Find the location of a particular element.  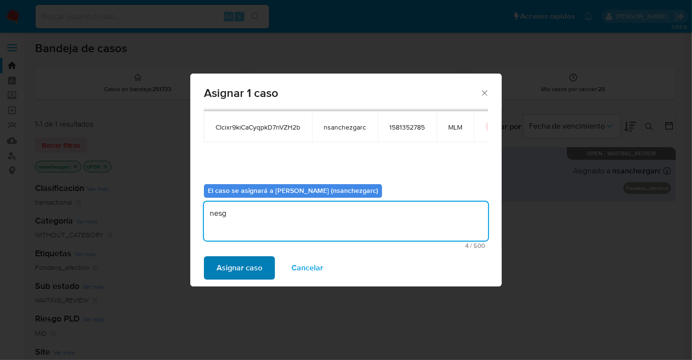

span: Clcixr9kiCaCyqpkD7nVZH2b is located at coordinates (258, 127).